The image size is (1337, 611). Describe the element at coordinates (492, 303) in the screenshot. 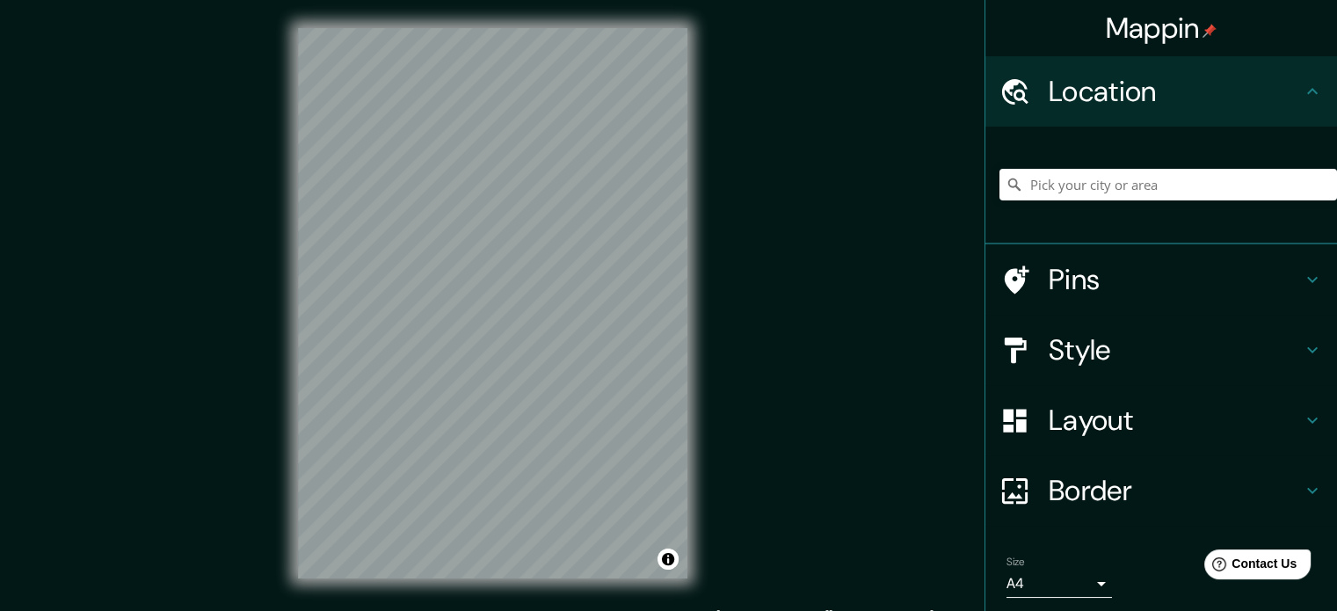

I see `canvas: Map` at that location.